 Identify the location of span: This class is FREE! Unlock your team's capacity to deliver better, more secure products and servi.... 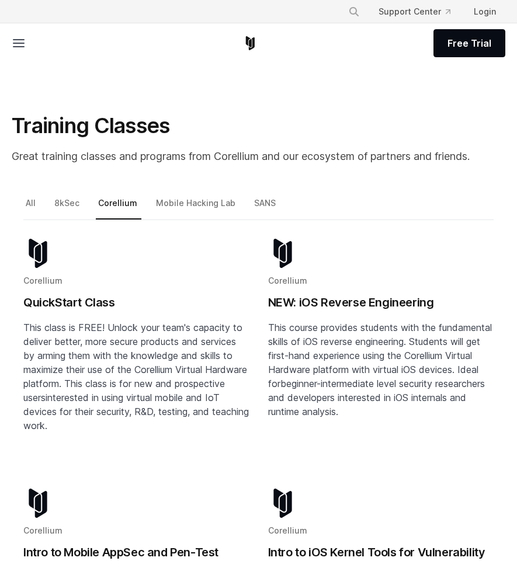
(135, 363).